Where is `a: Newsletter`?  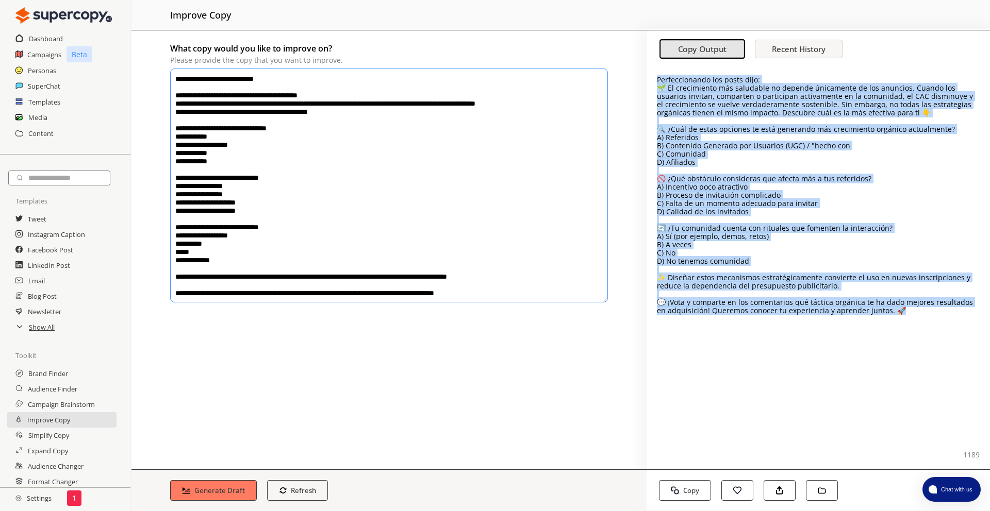 a: Newsletter is located at coordinates (44, 312).